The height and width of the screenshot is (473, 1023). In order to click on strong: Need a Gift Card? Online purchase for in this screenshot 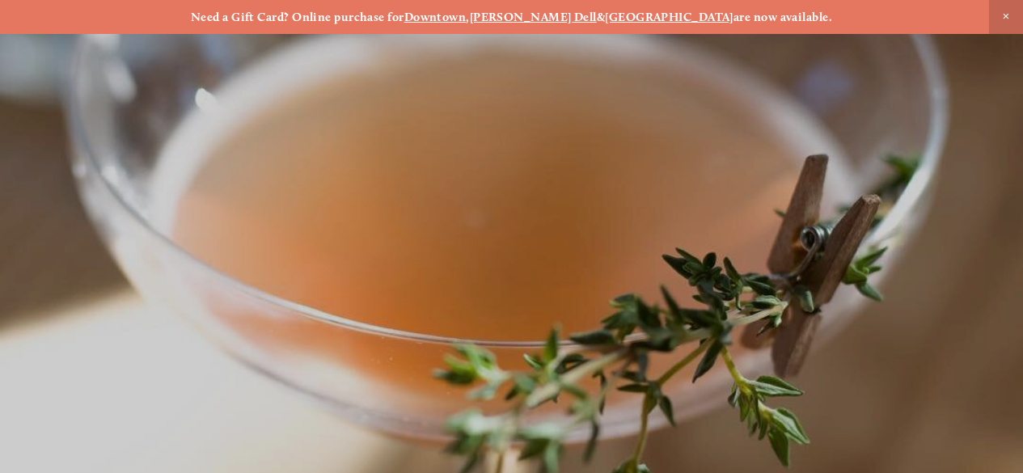, I will do `click(298, 17)`.